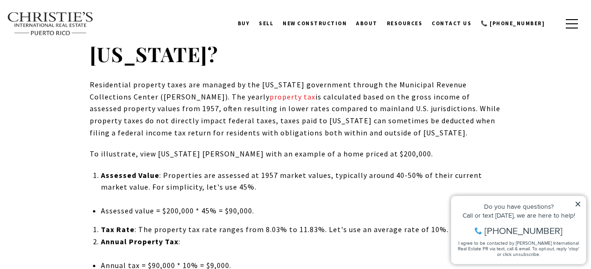 This screenshot has width=591, height=269. Describe the element at coordinates (292, 97) in the screenshot. I see `a: property tax - open in a new tab` at that location.